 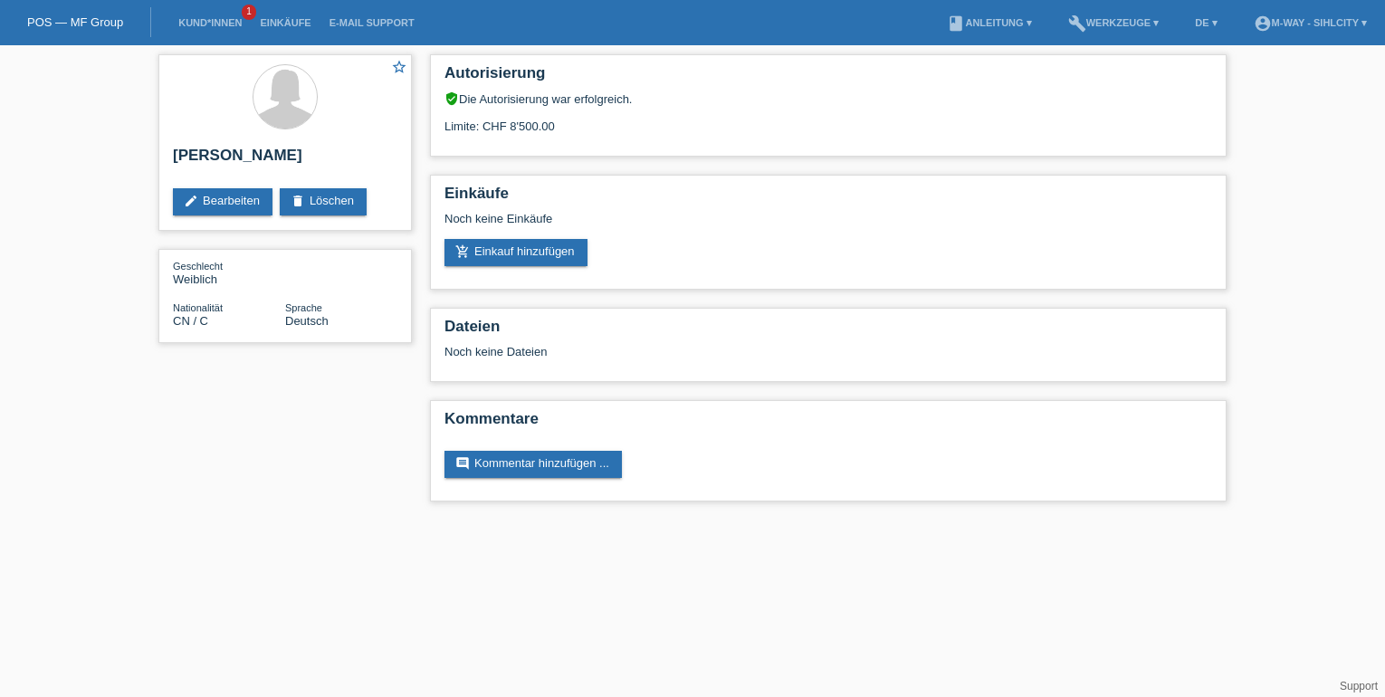 What do you see at coordinates (829, 120) in the screenshot?
I see `div: Limite: CHF 8'500.00` at bounding box center [829, 120].